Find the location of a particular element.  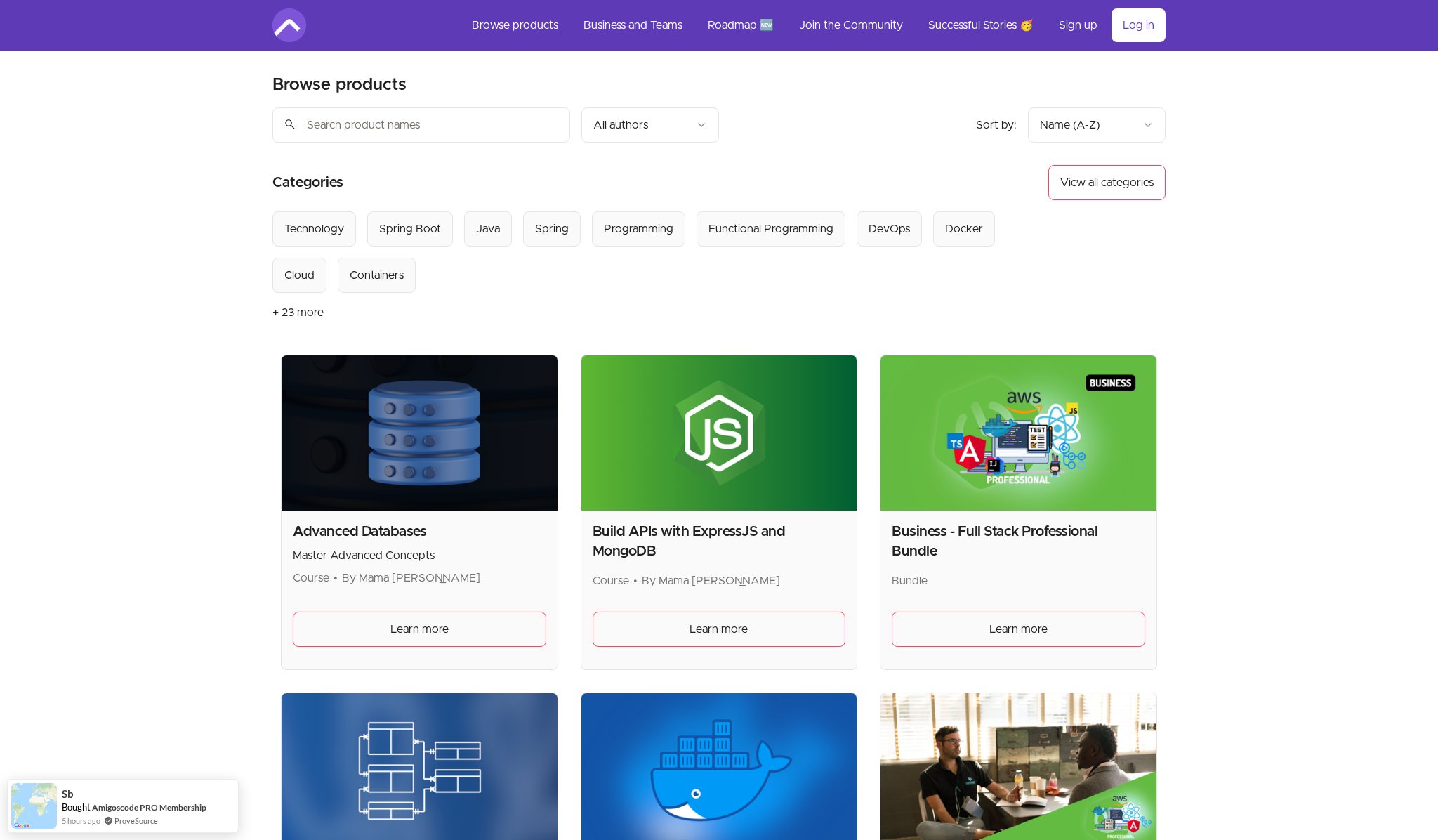

span: Bundle is located at coordinates (909, 581).